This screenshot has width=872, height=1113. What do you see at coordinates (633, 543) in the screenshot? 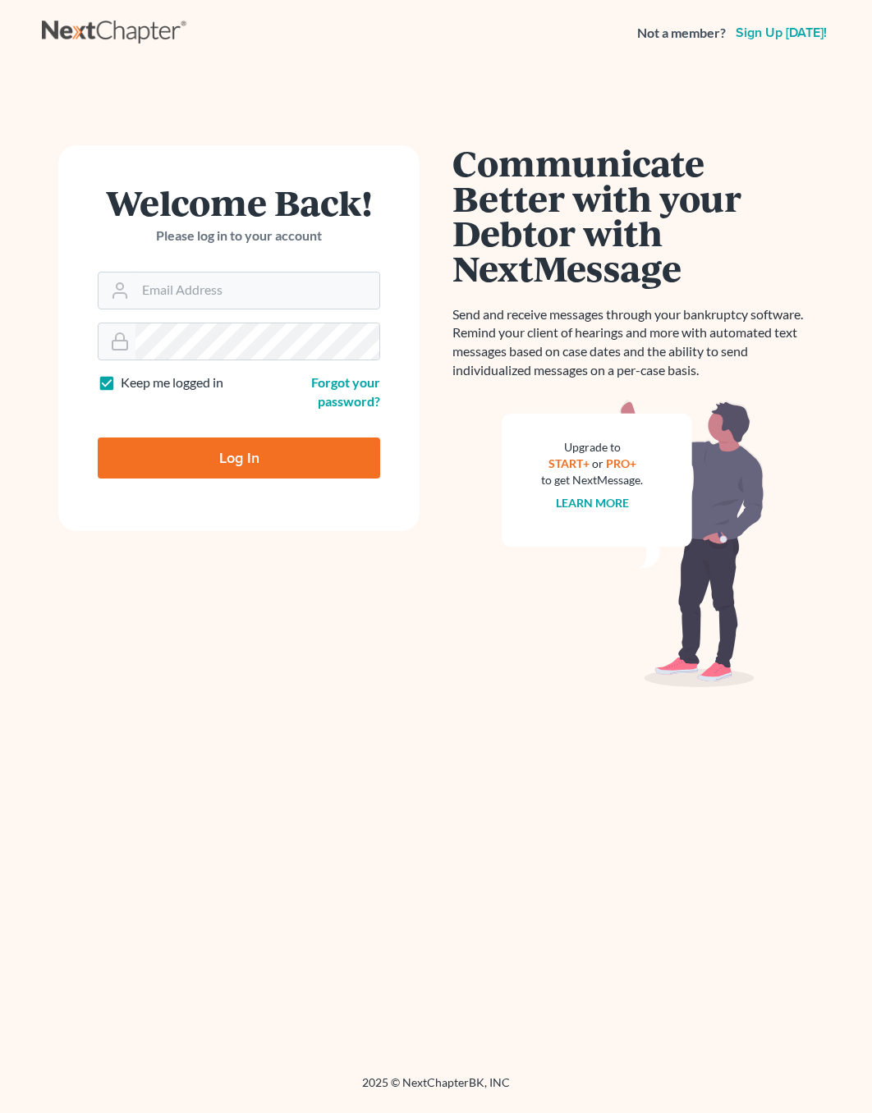
I see `img: nextmessage_bg-59042aed3d76b12b5cd301f8e5b87938c9018125f34e5fa2b7a6b67550977c72.svg` at bounding box center [633, 543].